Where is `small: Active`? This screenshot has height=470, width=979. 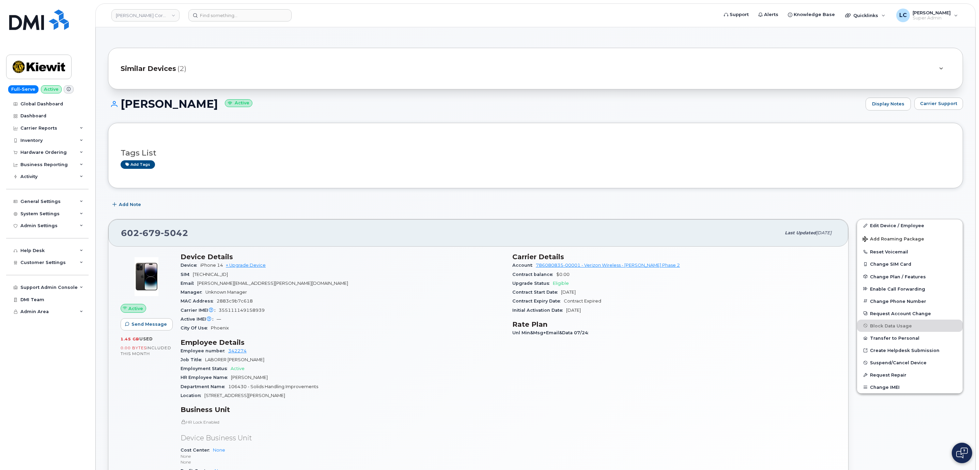 small: Active is located at coordinates (239, 103).